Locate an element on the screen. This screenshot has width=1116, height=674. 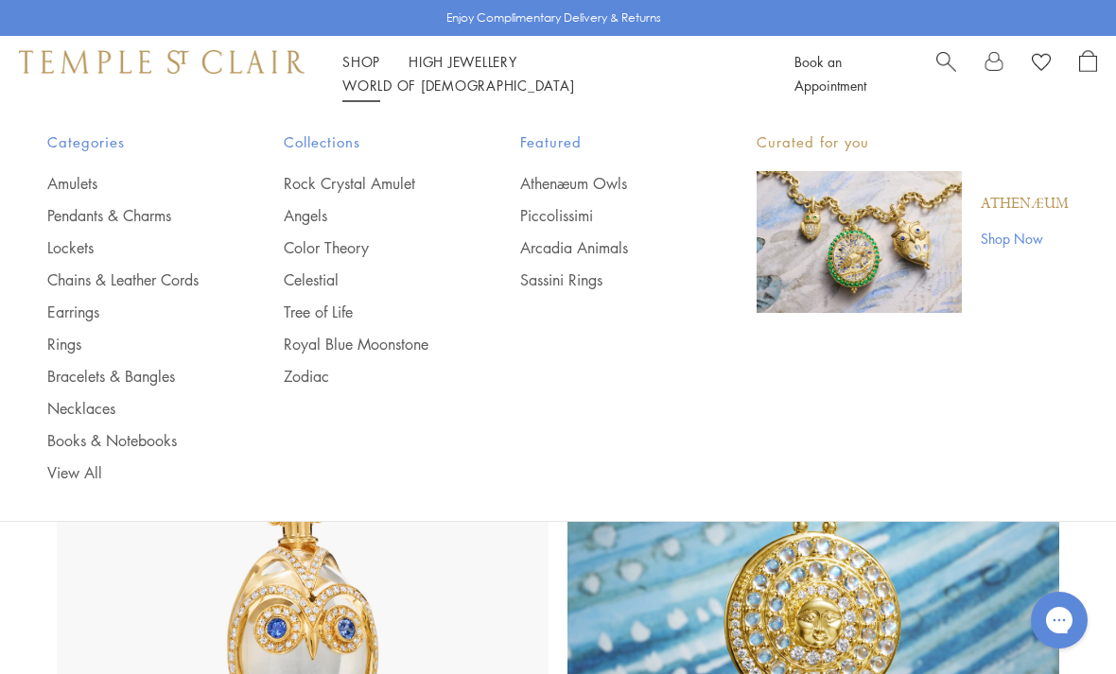
span: Collections is located at coordinates (364, 142).